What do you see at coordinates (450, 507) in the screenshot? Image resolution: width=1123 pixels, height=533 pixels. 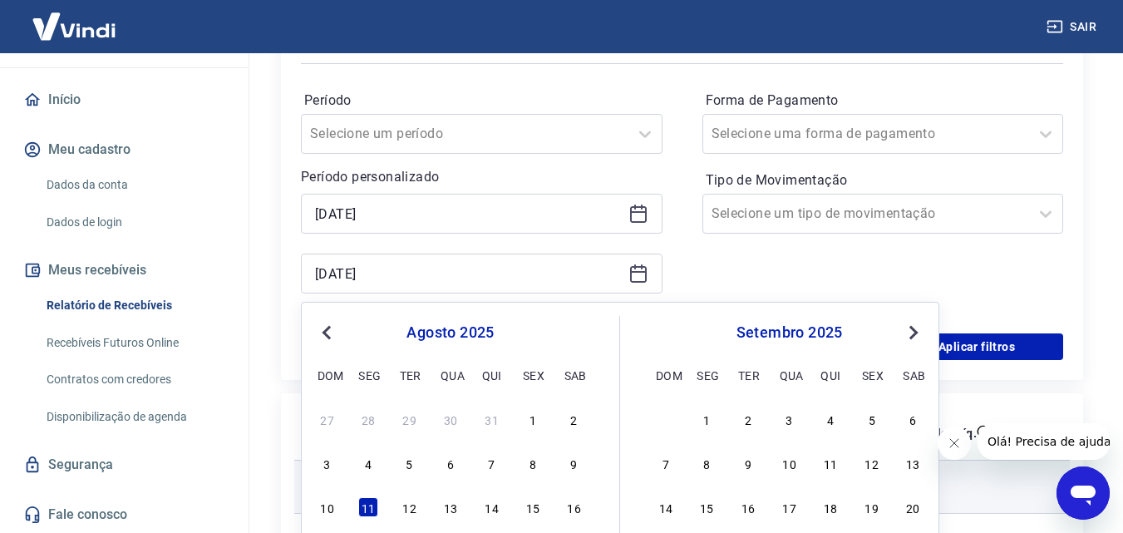 I see `div: Choose quarta-feira, 13 de agosto de 2025` at bounding box center [450, 507].